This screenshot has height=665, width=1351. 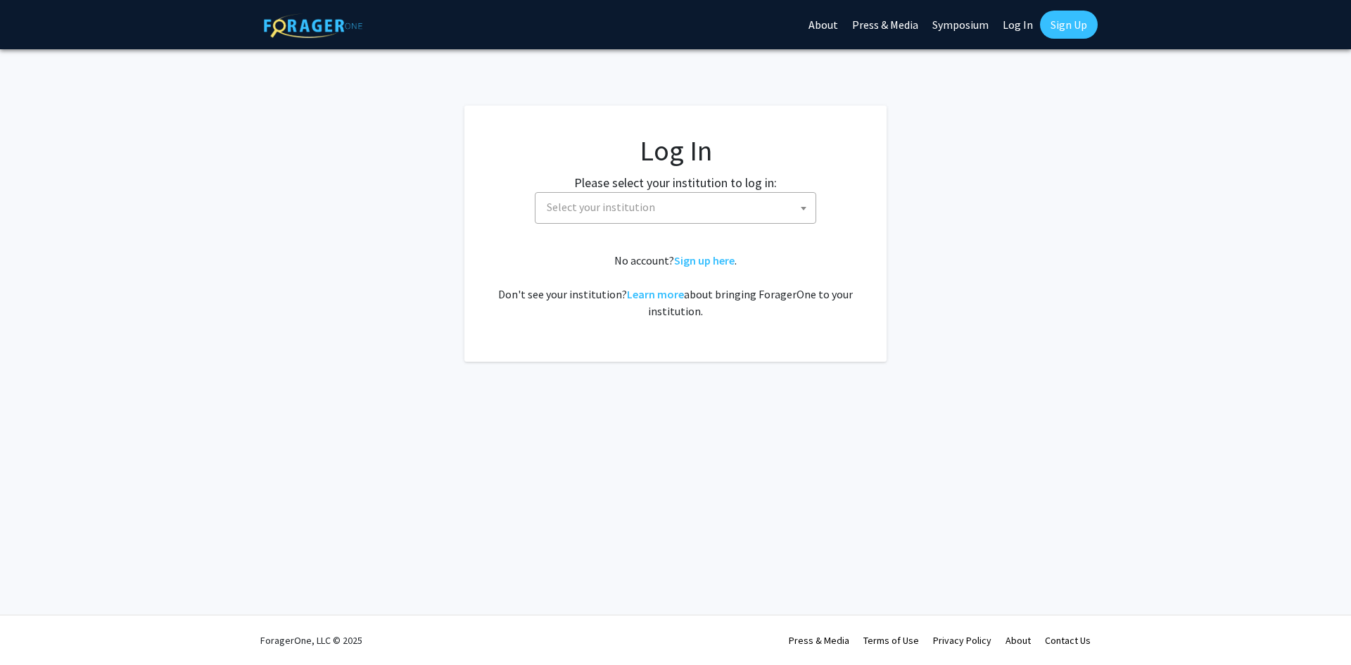 What do you see at coordinates (1068, 641) in the screenshot?
I see `a: Contact Us` at bounding box center [1068, 641].